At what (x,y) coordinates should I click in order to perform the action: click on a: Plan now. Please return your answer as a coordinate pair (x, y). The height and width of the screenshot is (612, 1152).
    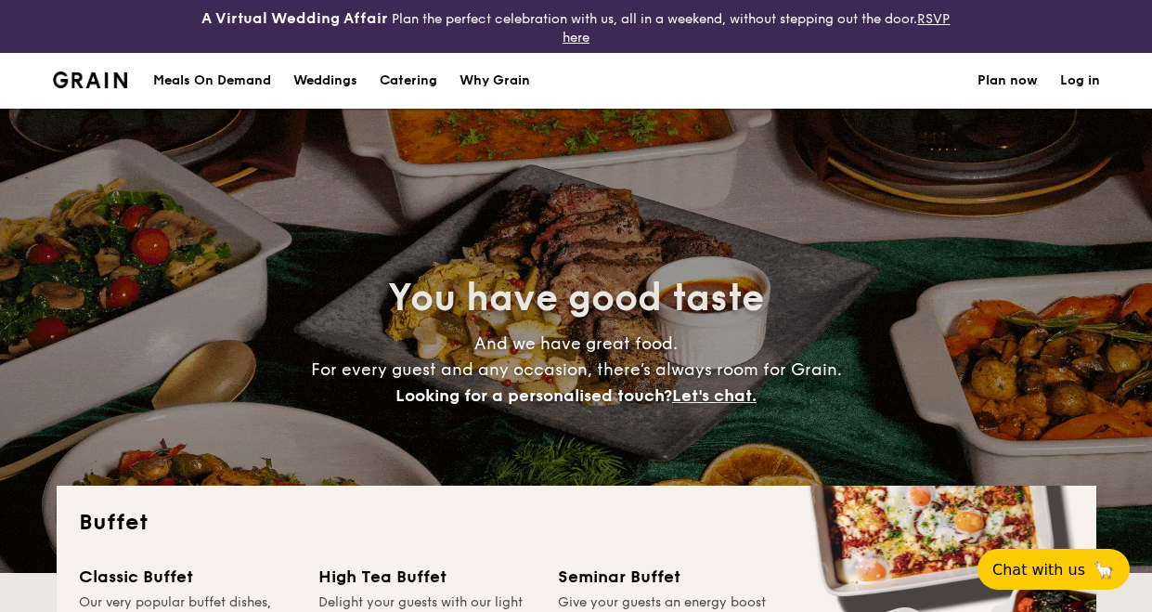
    Looking at the image, I should click on (1007, 81).